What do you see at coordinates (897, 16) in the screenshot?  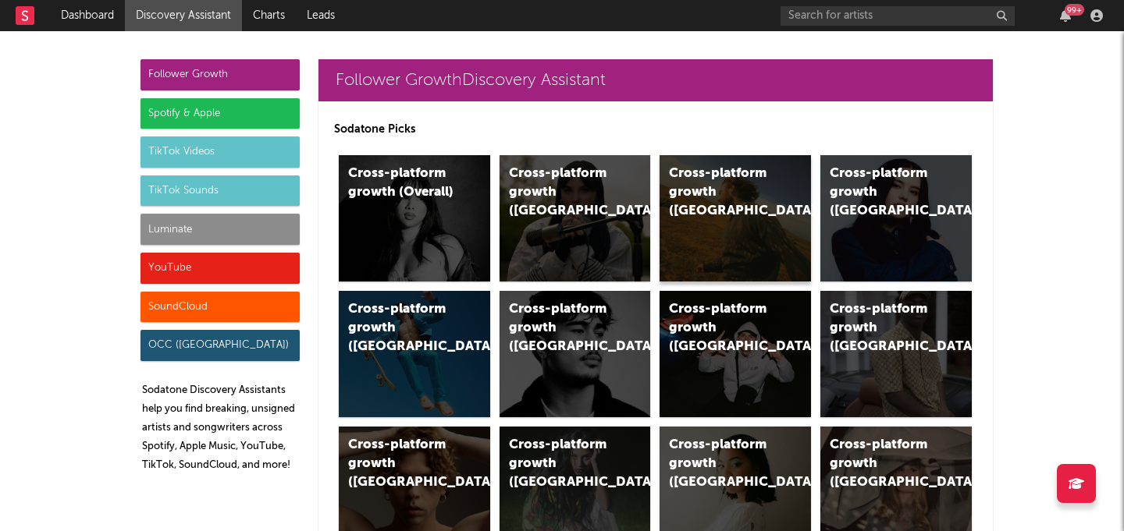 I see `input: Search for artists` at bounding box center [897, 16].